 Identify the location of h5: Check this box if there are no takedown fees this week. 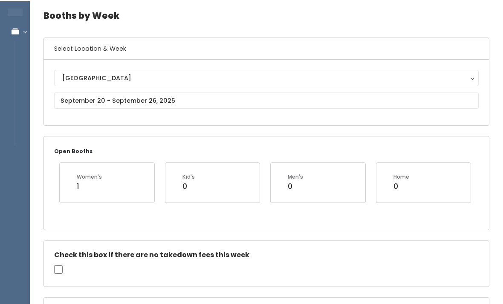
(267, 254).